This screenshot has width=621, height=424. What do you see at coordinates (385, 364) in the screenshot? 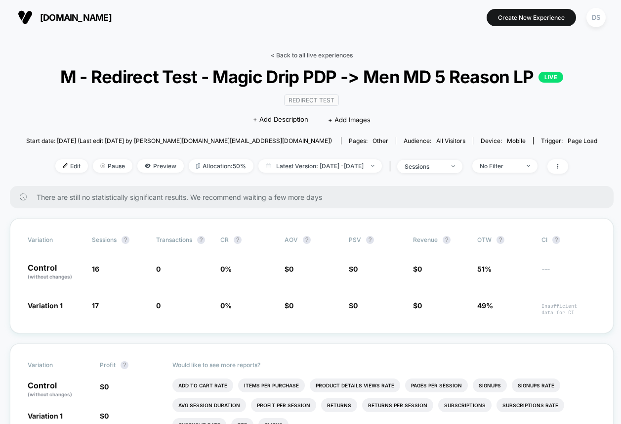
I see `p: Would like to see more reports?` at bounding box center [385, 364].